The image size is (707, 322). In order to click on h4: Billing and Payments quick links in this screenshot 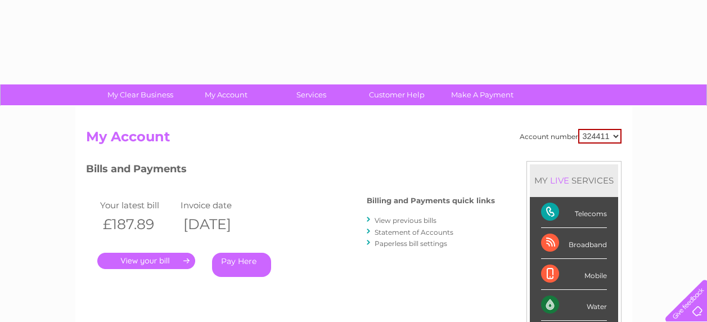, I will do `click(431, 200)`.